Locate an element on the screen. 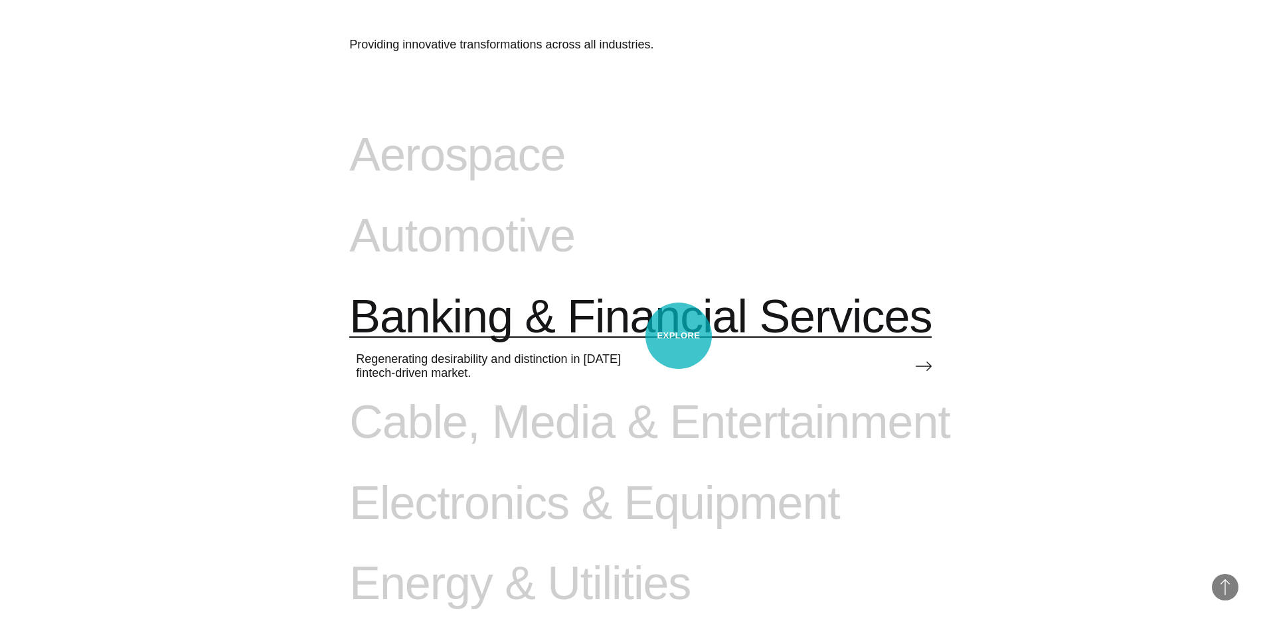  button: Back to Top is located at coordinates (1225, 587).